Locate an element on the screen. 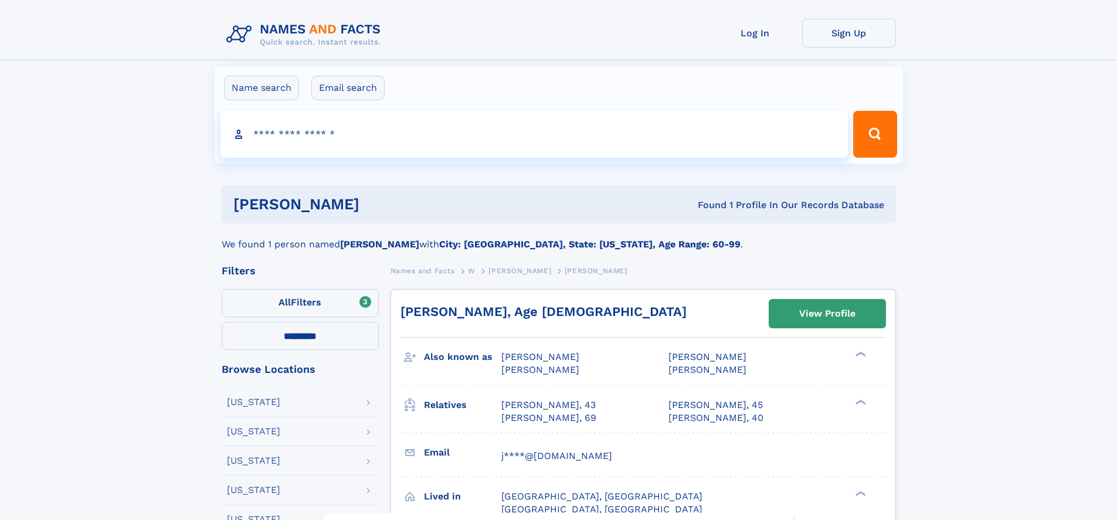 Image resolution: width=1117 pixels, height=520 pixels. span: All is located at coordinates (285, 302).